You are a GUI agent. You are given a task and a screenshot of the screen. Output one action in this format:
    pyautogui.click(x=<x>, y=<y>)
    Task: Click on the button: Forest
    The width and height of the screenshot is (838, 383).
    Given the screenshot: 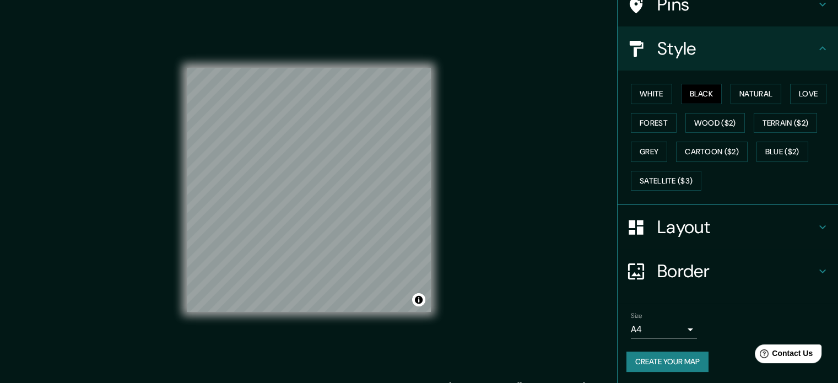 What is the action you would take?
    pyautogui.click(x=653, y=123)
    